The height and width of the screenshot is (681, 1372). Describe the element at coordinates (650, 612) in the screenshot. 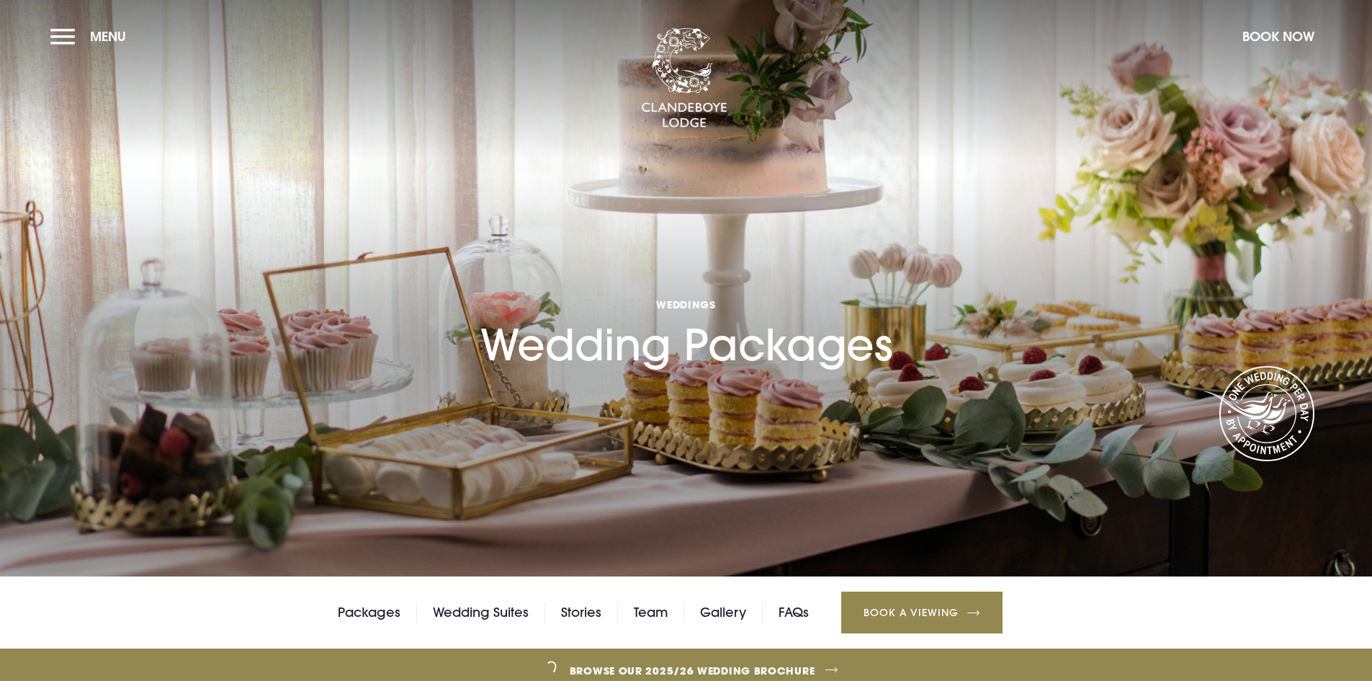

I see `a: Team` at that location.